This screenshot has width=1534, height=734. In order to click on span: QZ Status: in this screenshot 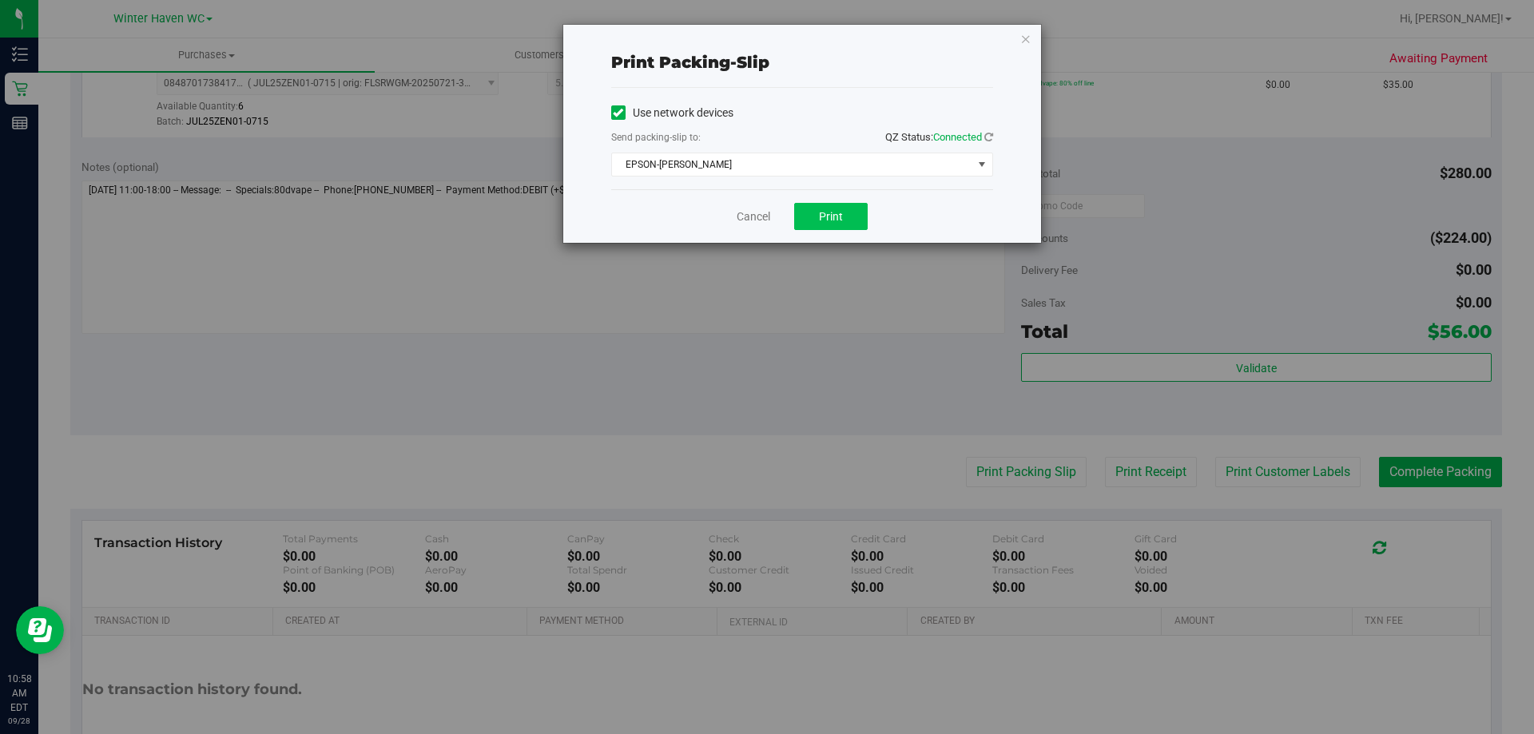, I will do `click(939, 137)`.